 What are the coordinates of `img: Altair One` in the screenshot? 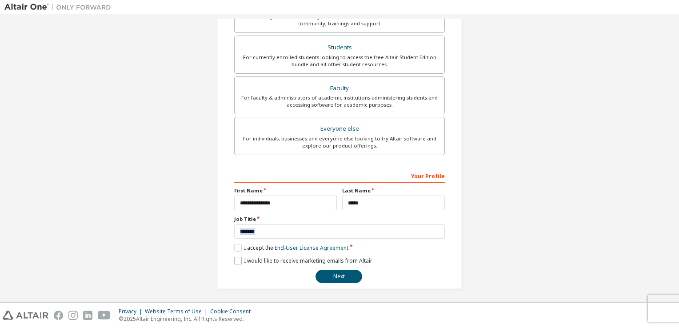 It's located at (60, 7).